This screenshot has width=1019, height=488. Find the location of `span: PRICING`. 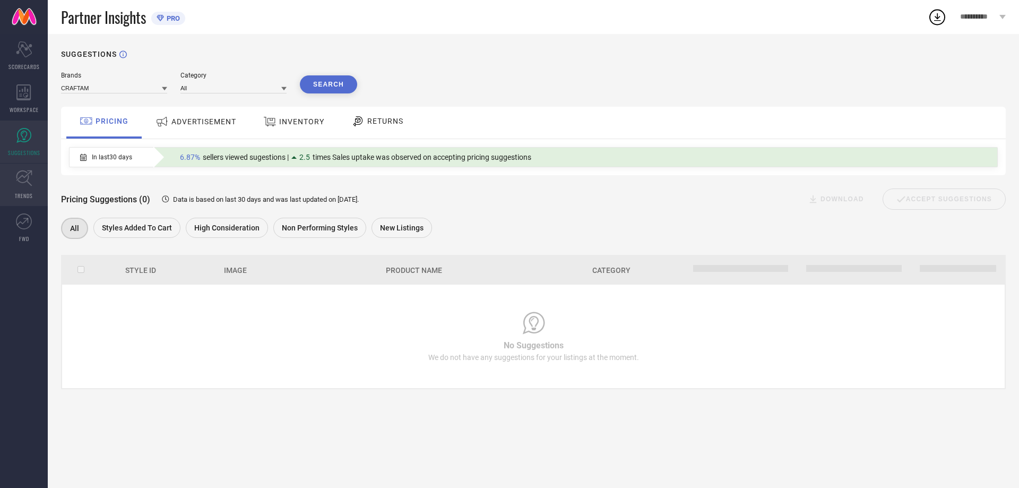

span: PRICING is located at coordinates (112, 121).